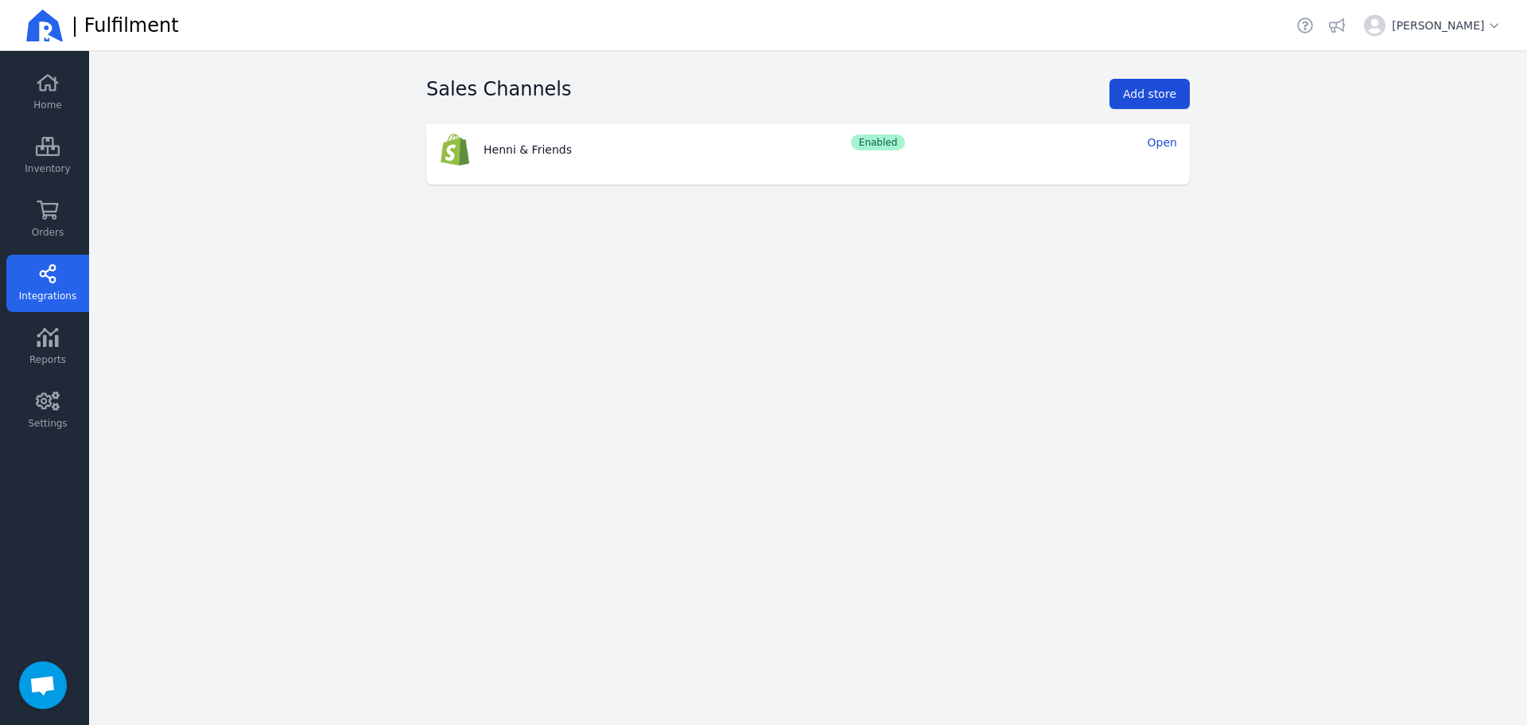 The height and width of the screenshot is (725, 1527). I want to click on img: Henni & Friends, so click(455, 150).